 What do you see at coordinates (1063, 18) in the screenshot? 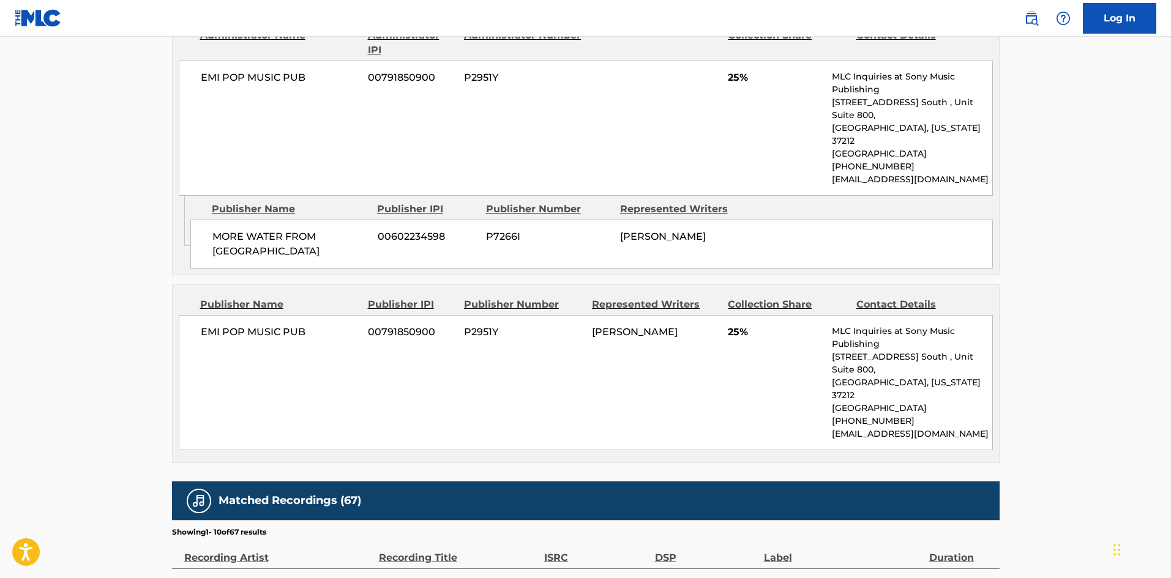
I see `img: help` at bounding box center [1063, 18].